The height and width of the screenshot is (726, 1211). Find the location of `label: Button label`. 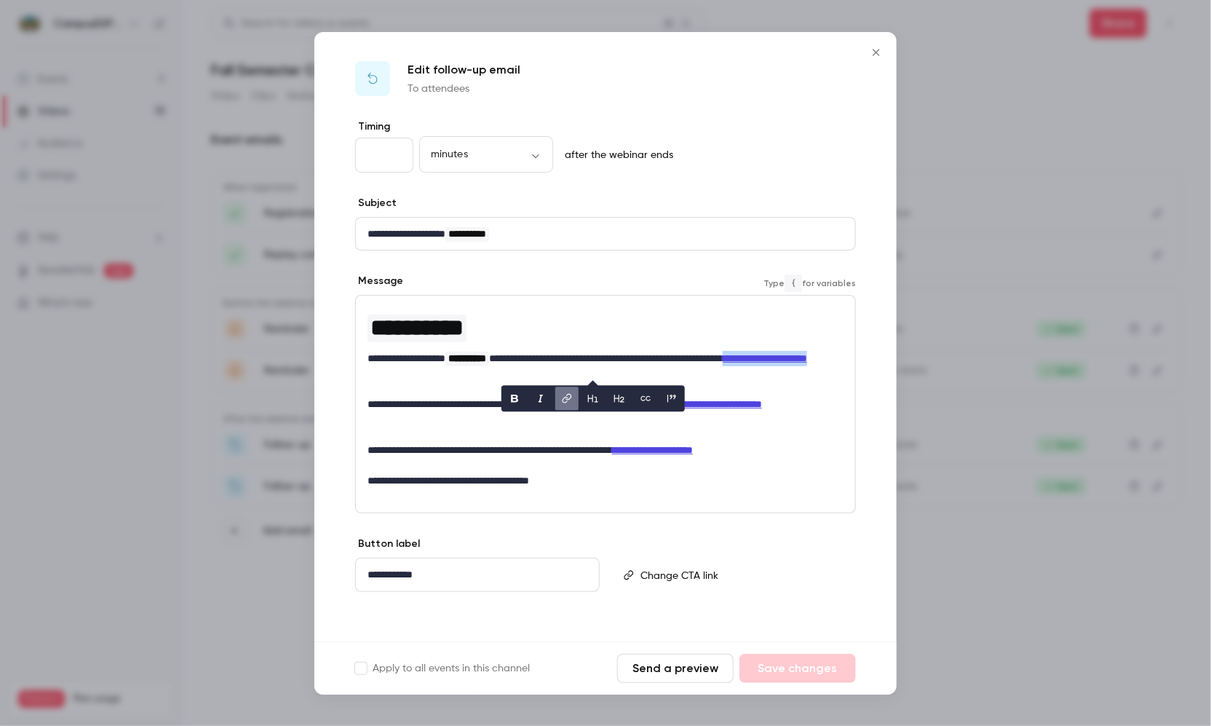

label: Button label is located at coordinates (387, 544).